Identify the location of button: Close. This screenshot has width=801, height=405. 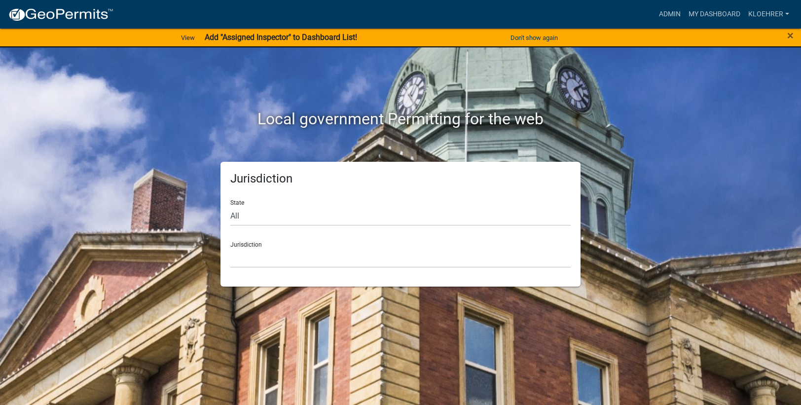
(790, 36).